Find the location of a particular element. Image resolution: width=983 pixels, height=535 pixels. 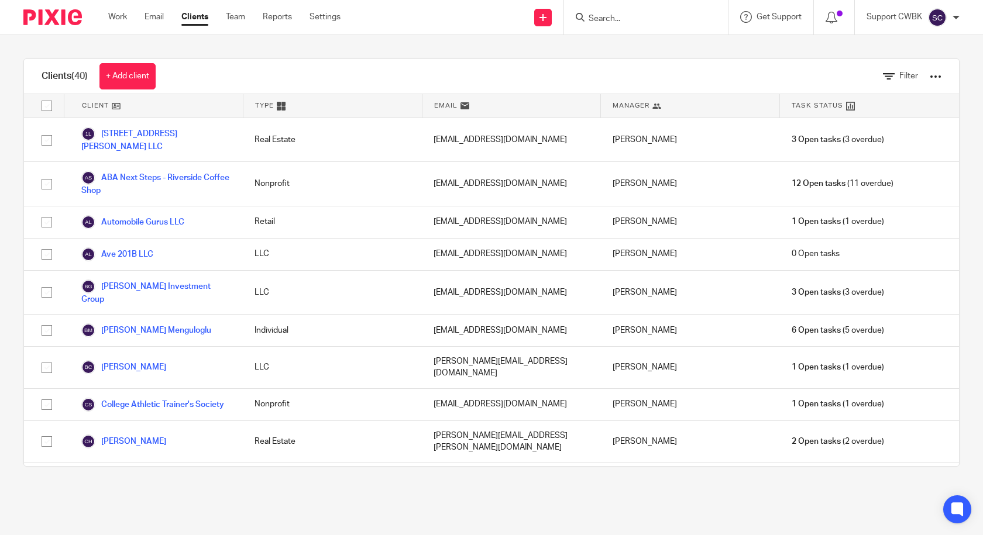

span: 12 Open tasks is located at coordinates (819, 184).